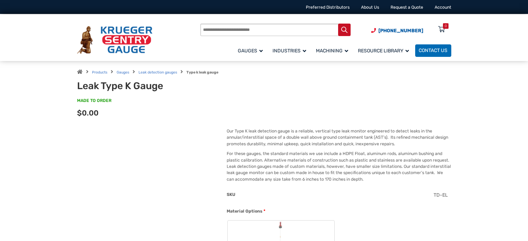 The height and width of the screenshot is (241, 528). Describe the element at coordinates (264, 211) in the screenshot. I see `abbr: required` at that location.